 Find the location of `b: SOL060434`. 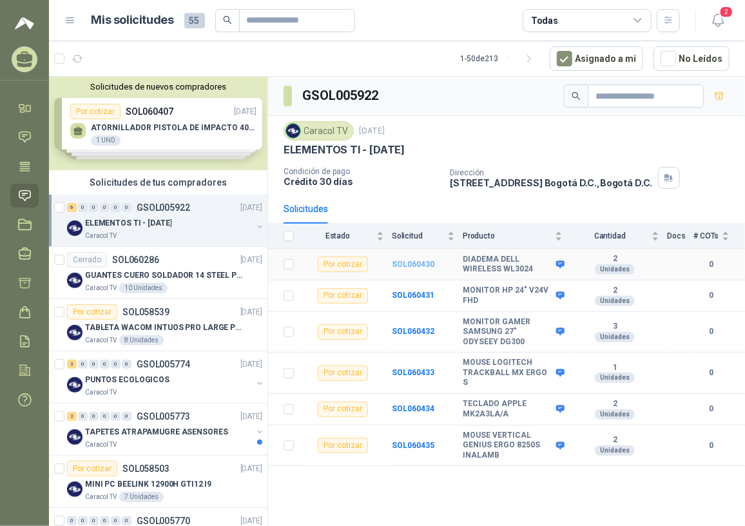

b: SOL060434 is located at coordinates (413, 409).